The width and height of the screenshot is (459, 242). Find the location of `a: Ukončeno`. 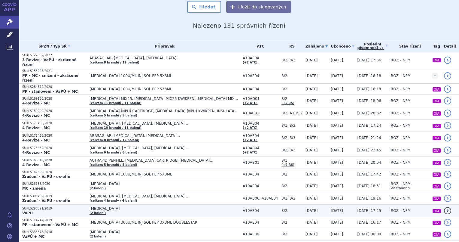

a: Ukončeno is located at coordinates (343, 46).